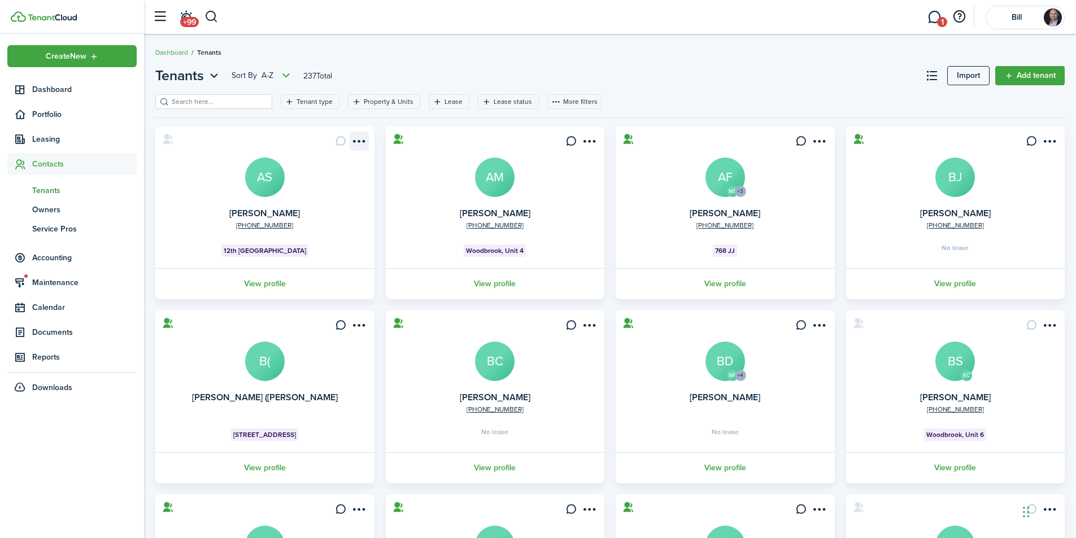 The image size is (1076, 538). I want to click on button: Search, so click(211, 17).